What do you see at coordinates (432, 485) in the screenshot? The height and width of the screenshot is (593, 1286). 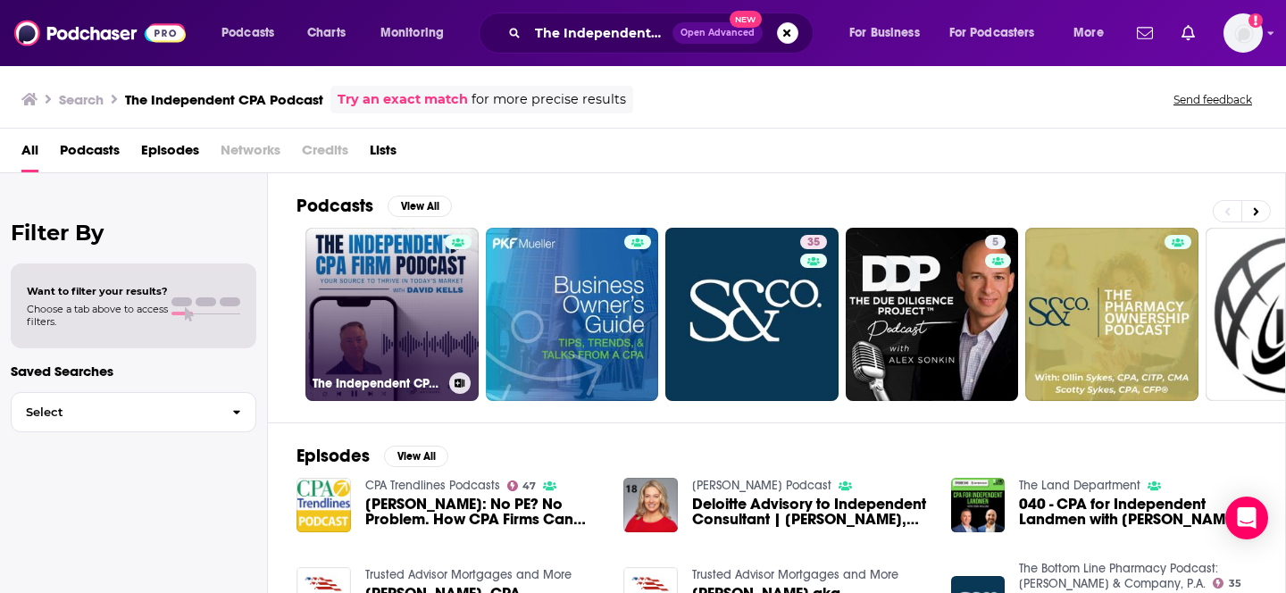 I see `a: CPA Trendlines Podcasts` at bounding box center [432, 485].